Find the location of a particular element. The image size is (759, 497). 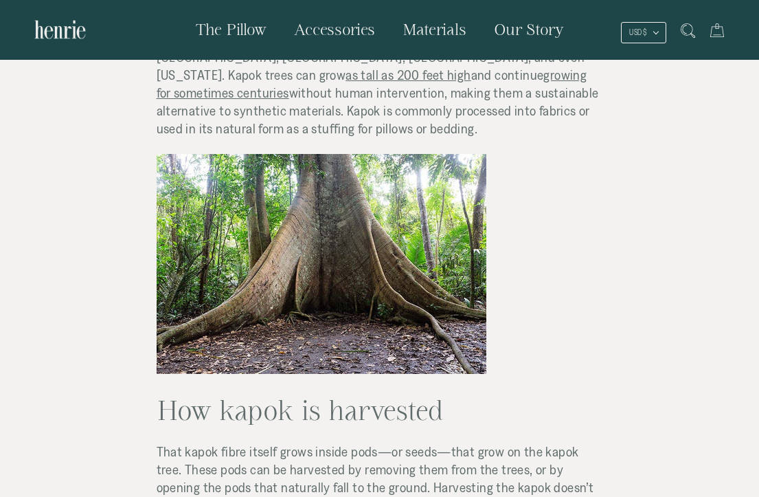

span: Accessories is located at coordinates (335, 29).